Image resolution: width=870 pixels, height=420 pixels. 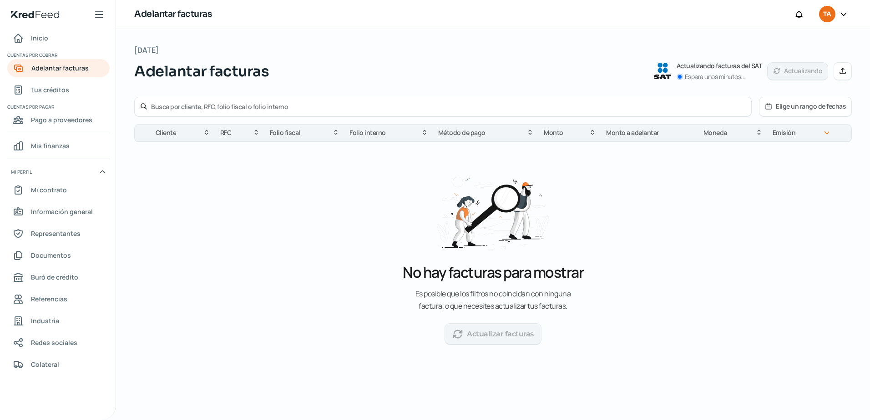 I want to click on a: Buró de crédito, so click(x=58, y=277).